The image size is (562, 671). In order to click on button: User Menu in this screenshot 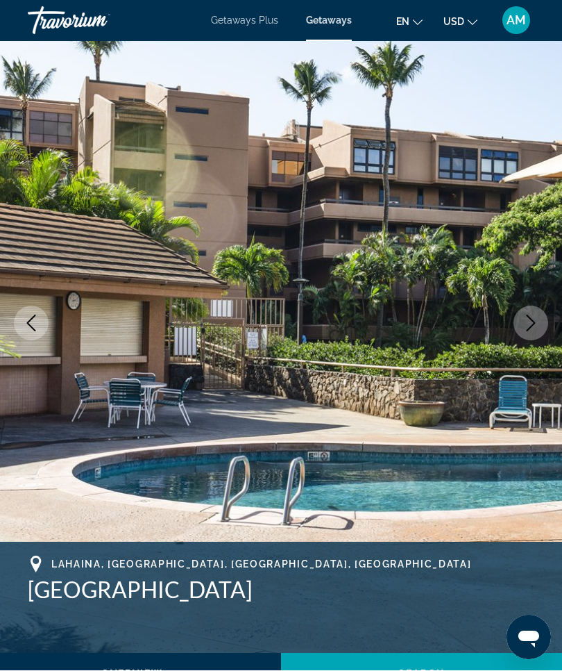, I will do `click(517, 21)`.